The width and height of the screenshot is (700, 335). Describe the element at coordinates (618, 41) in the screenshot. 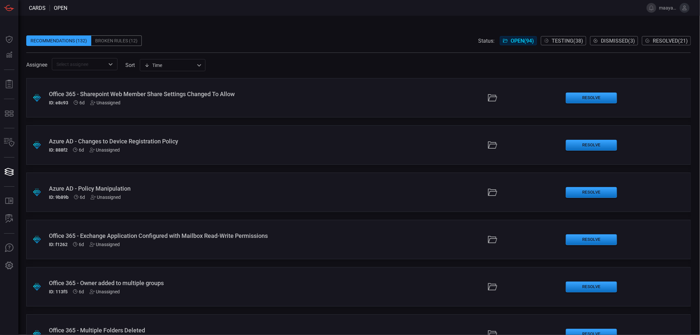

I see `span: Dismissed ( 3 )` at that location.